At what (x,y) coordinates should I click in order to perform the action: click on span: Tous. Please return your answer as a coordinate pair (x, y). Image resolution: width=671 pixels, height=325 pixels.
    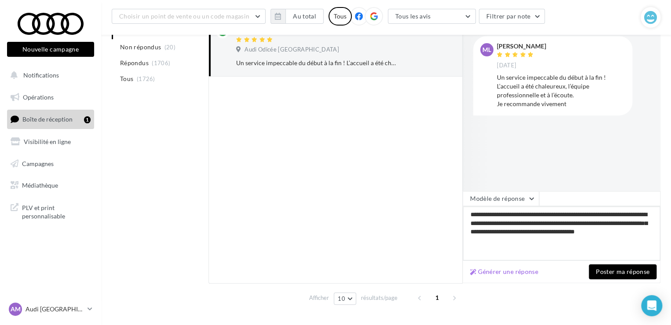
    Looking at the image, I should click on (127, 79).